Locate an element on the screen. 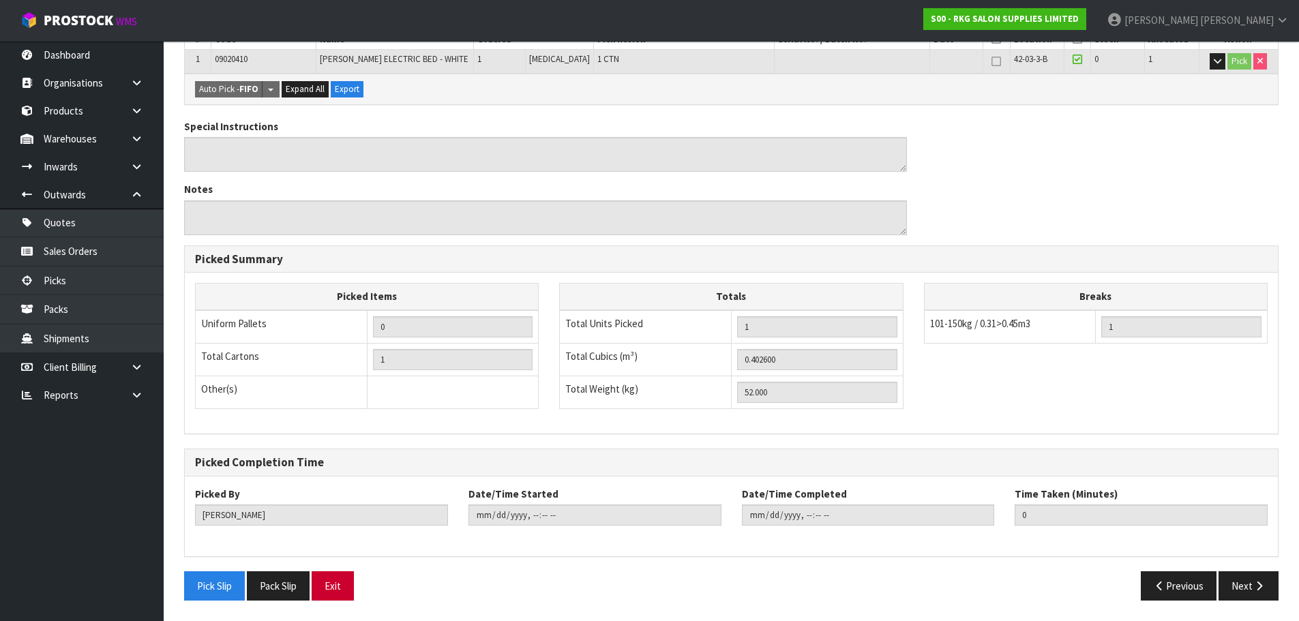  button: Expand All is located at coordinates (305, 89).